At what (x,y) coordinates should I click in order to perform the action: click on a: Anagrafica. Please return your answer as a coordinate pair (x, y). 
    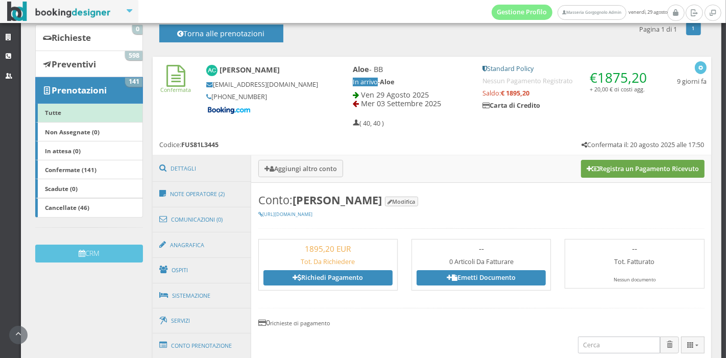
    Looking at the image, I should click on (202, 245).